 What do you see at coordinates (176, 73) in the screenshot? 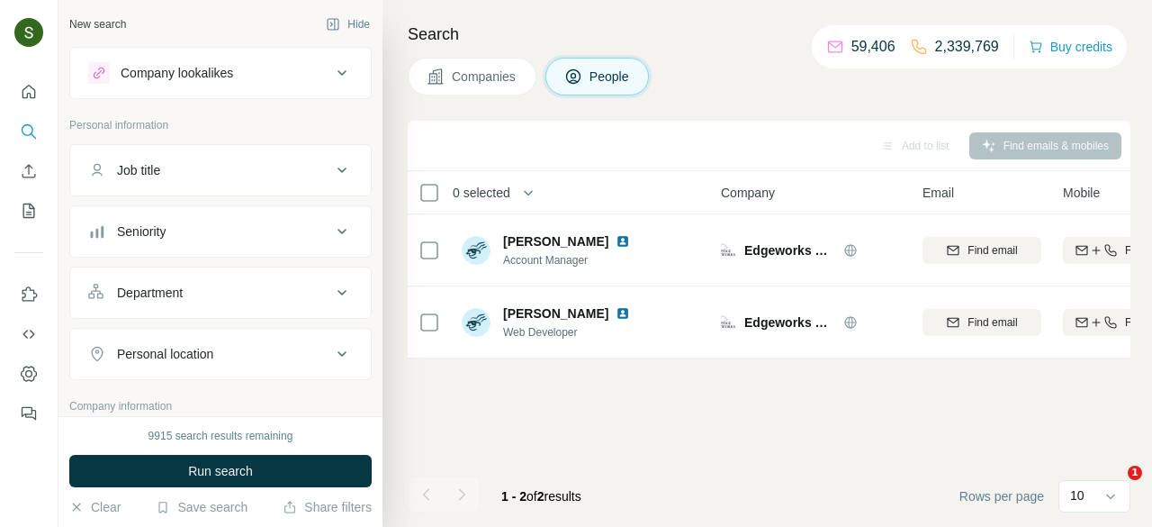
I see `div: Company lookalikes` at bounding box center [176, 73].